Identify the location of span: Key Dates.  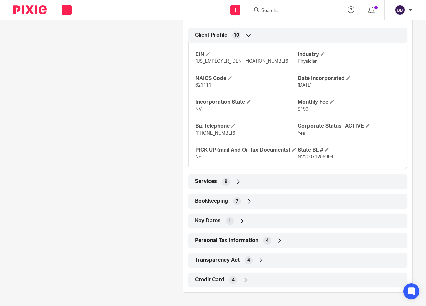
(207, 220).